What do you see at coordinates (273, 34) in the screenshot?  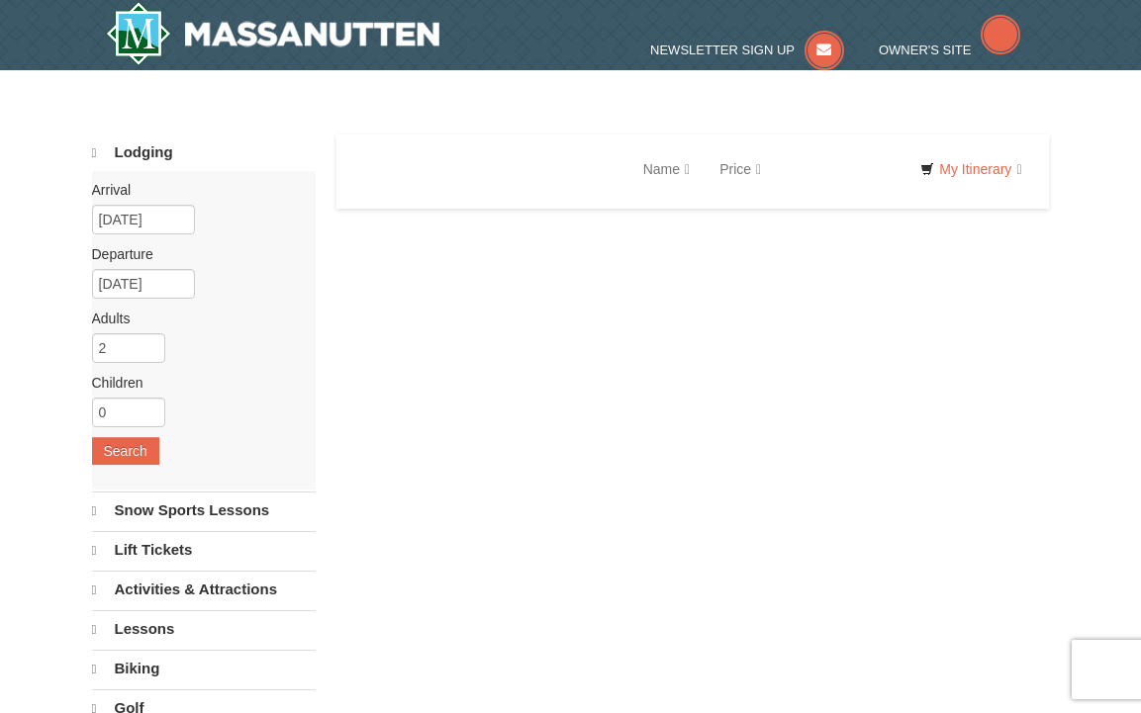 I see `a: Massanutten Resort` at bounding box center [273, 34].